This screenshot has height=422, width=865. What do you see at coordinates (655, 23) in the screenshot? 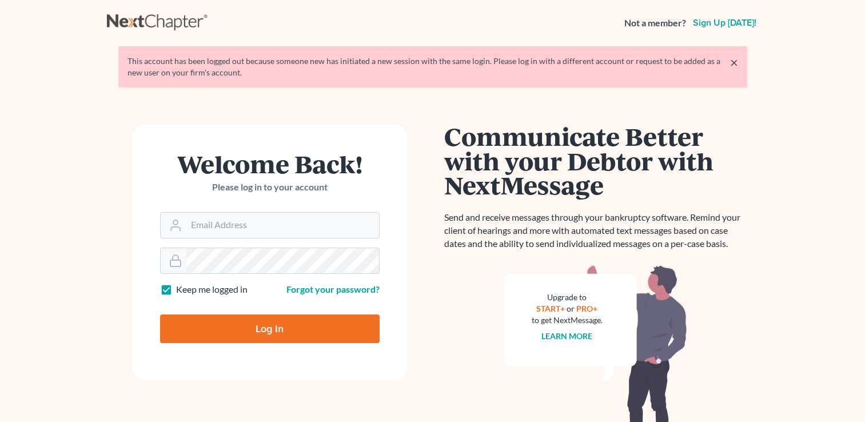
I see `strong: Not a member?` at bounding box center [655, 23].